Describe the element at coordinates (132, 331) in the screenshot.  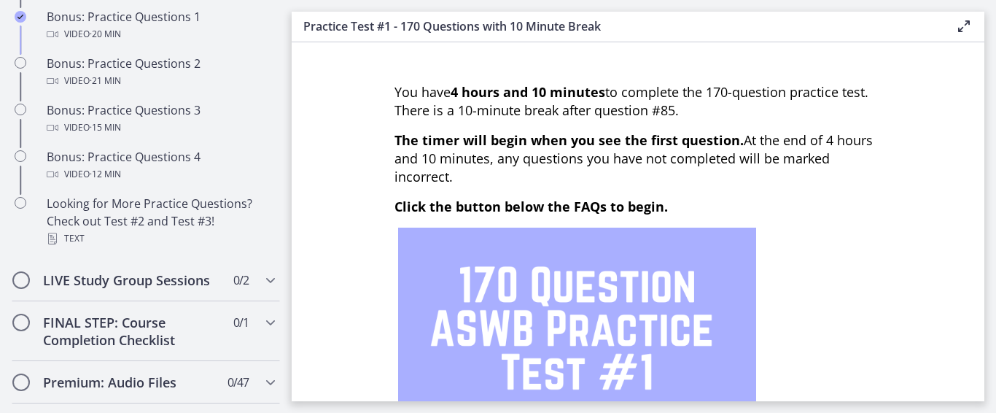
I see `h2: FINAL STEP: Course Completion Checklist` at that location.